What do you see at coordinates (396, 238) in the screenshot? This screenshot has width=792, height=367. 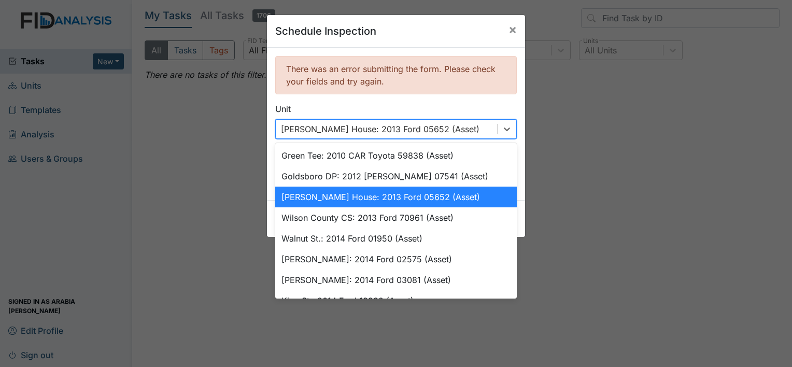 I see `div: Walnut St.: 2014 Ford 01950 (Asset)` at bounding box center [396, 238].